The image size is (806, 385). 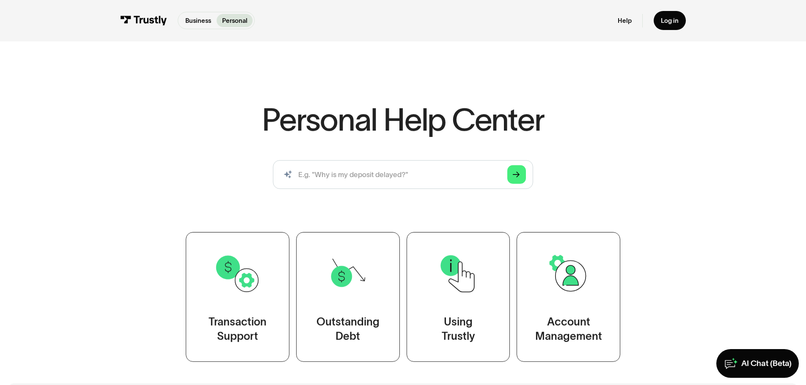 What do you see at coordinates (670, 20) in the screenshot?
I see `a: Log in` at bounding box center [670, 20].